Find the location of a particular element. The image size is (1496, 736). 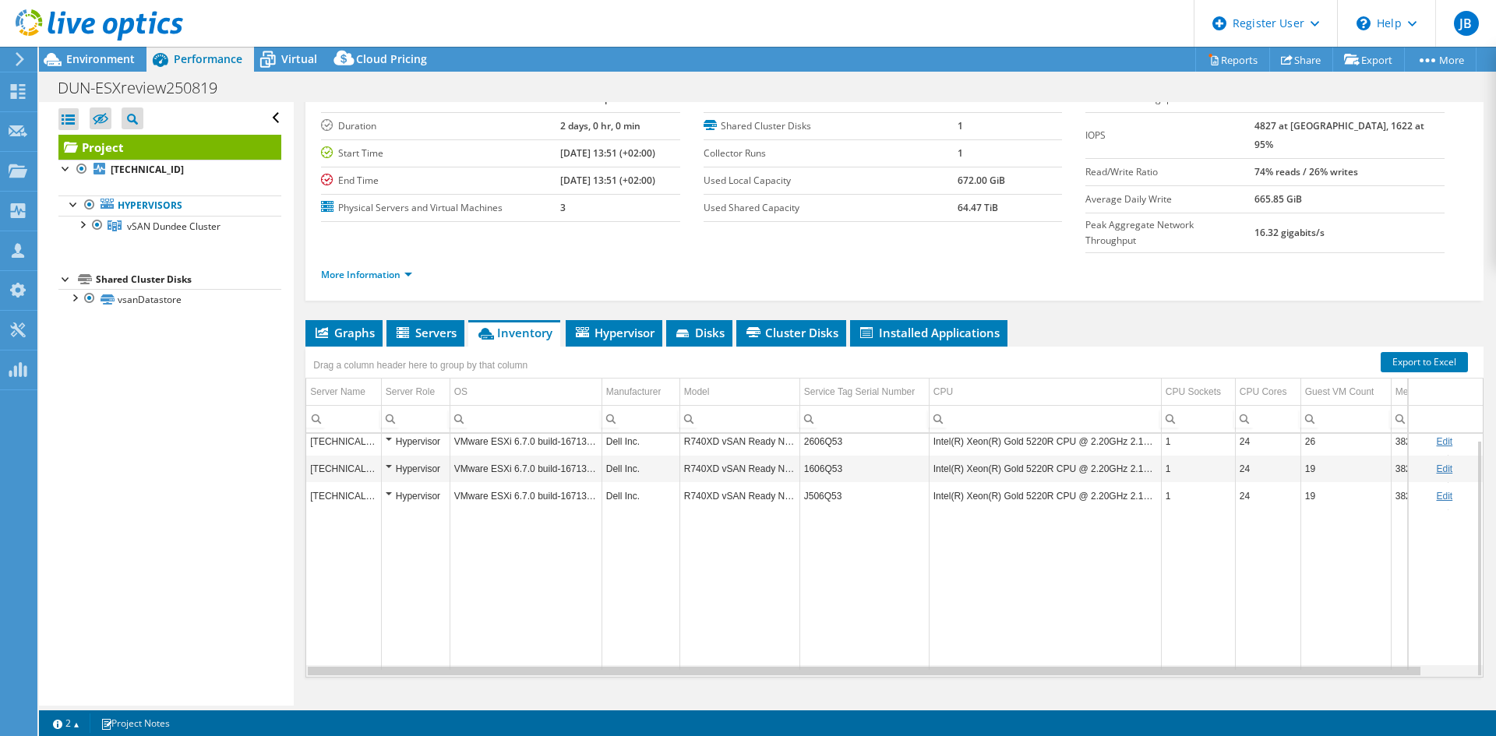

td: Column Service Tag Serial Number, Value 2606Q53 is located at coordinates (864, 441).